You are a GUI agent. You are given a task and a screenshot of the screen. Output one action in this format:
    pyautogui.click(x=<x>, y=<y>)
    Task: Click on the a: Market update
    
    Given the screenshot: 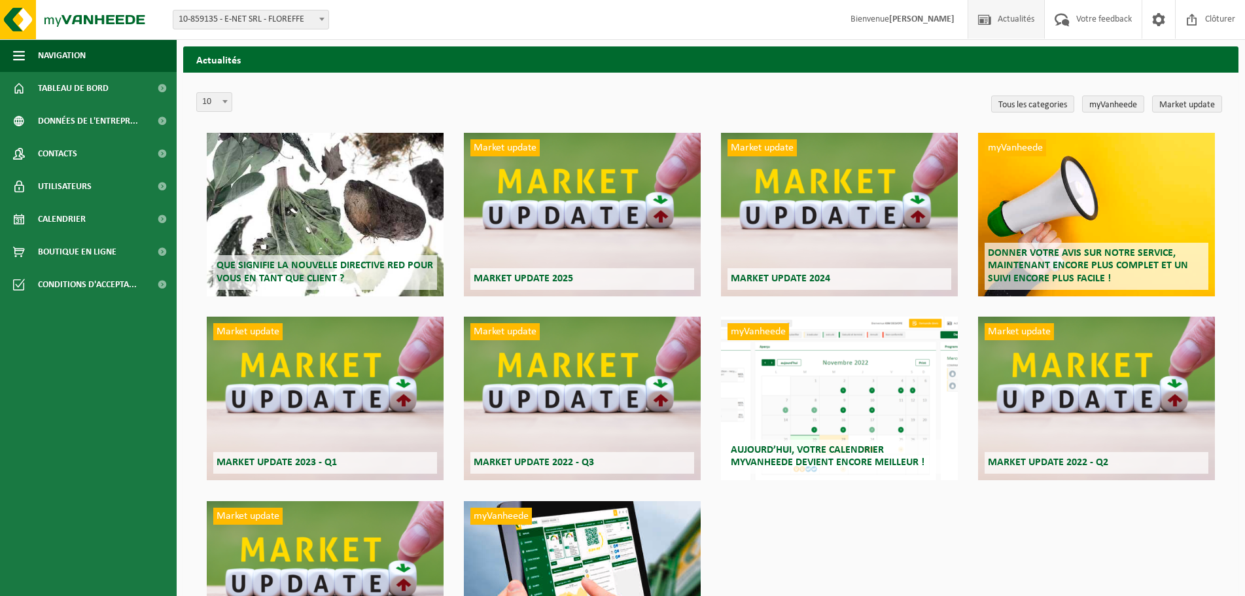 What is the action you would take?
    pyautogui.click(x=1187, y=104)
    